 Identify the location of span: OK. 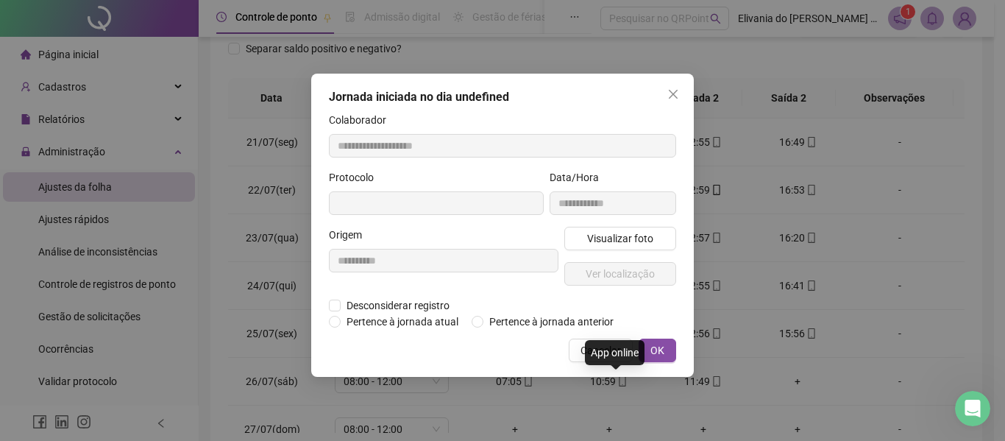
(657, 350).